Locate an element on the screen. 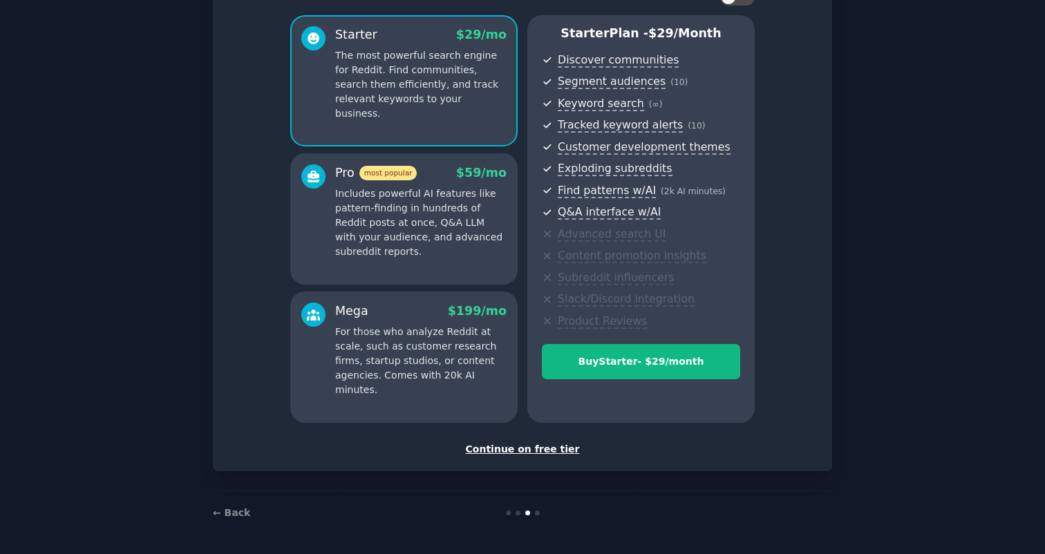 The height and width of the screenshot is (554, 1045). p: Starter Plan - is located at coordinates (640, 33).